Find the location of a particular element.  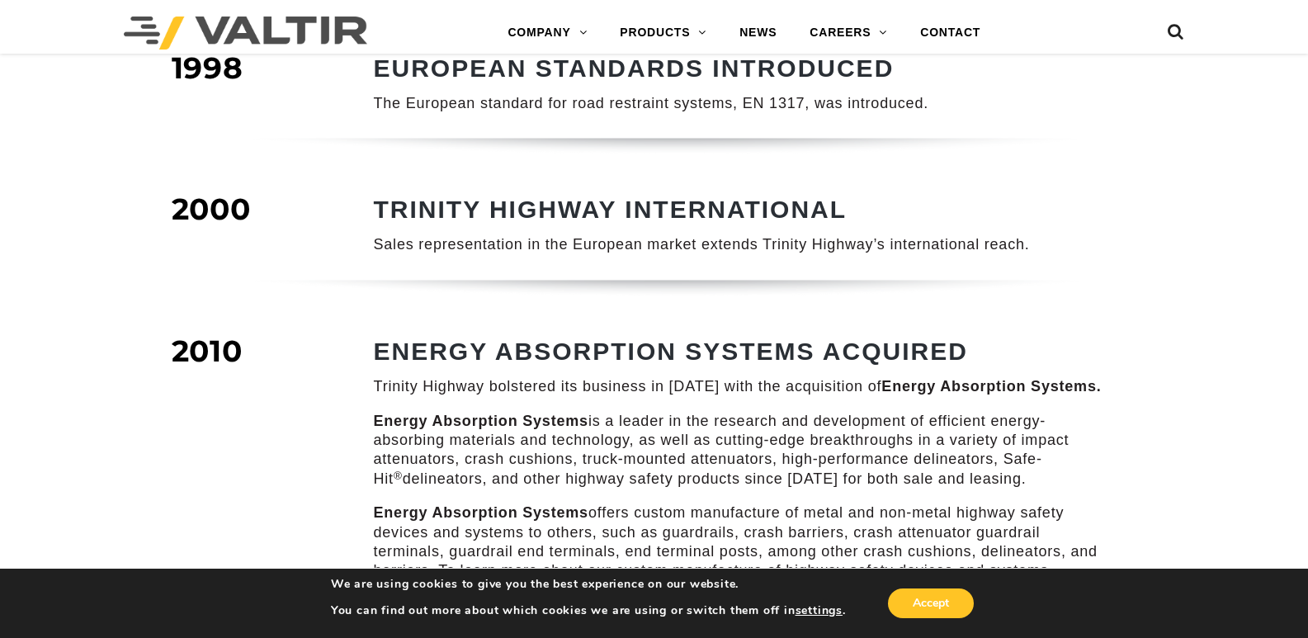

a: CAREERS is located at coordinates (848, 33).